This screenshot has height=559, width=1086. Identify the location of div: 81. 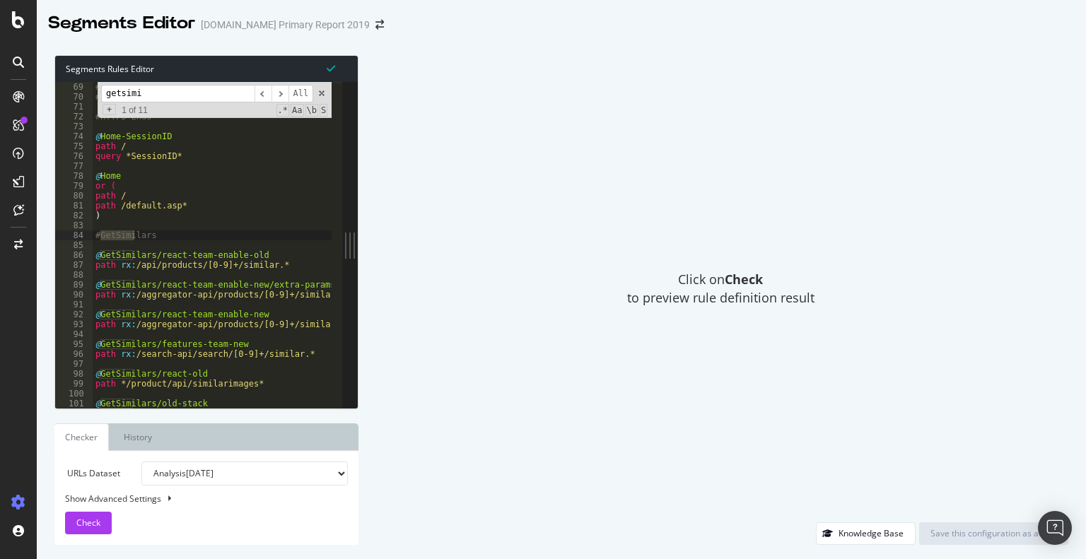
(74, 206).